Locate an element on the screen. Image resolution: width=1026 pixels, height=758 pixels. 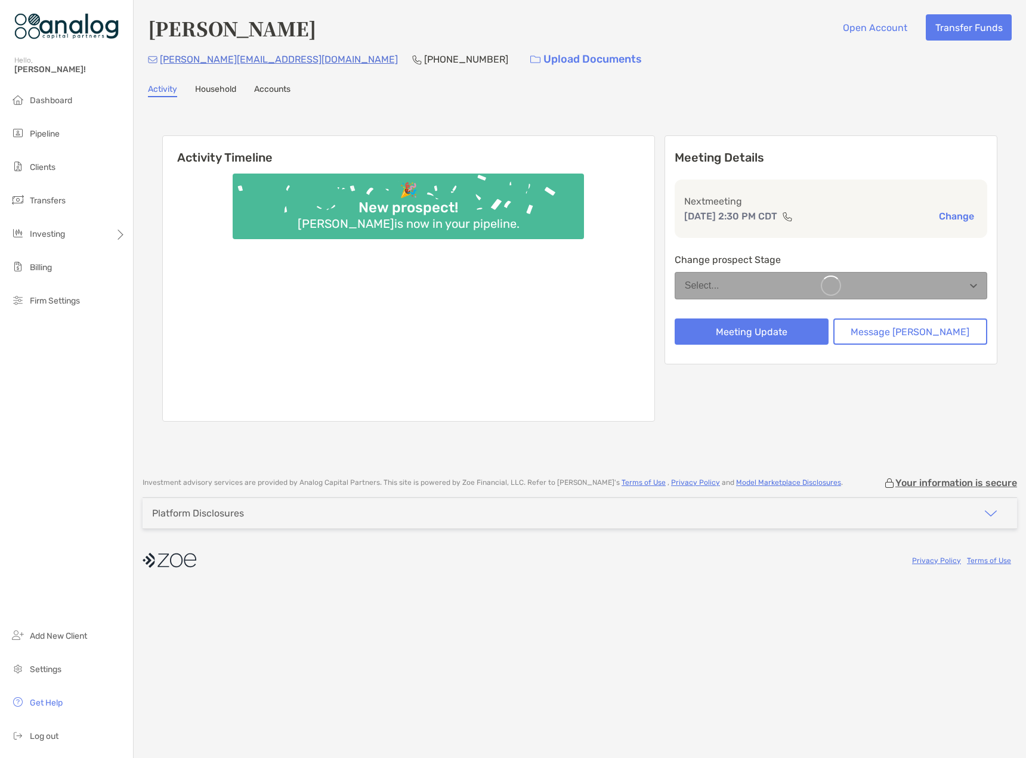
img: Zoe Logo is located at coordinates (66, 26).